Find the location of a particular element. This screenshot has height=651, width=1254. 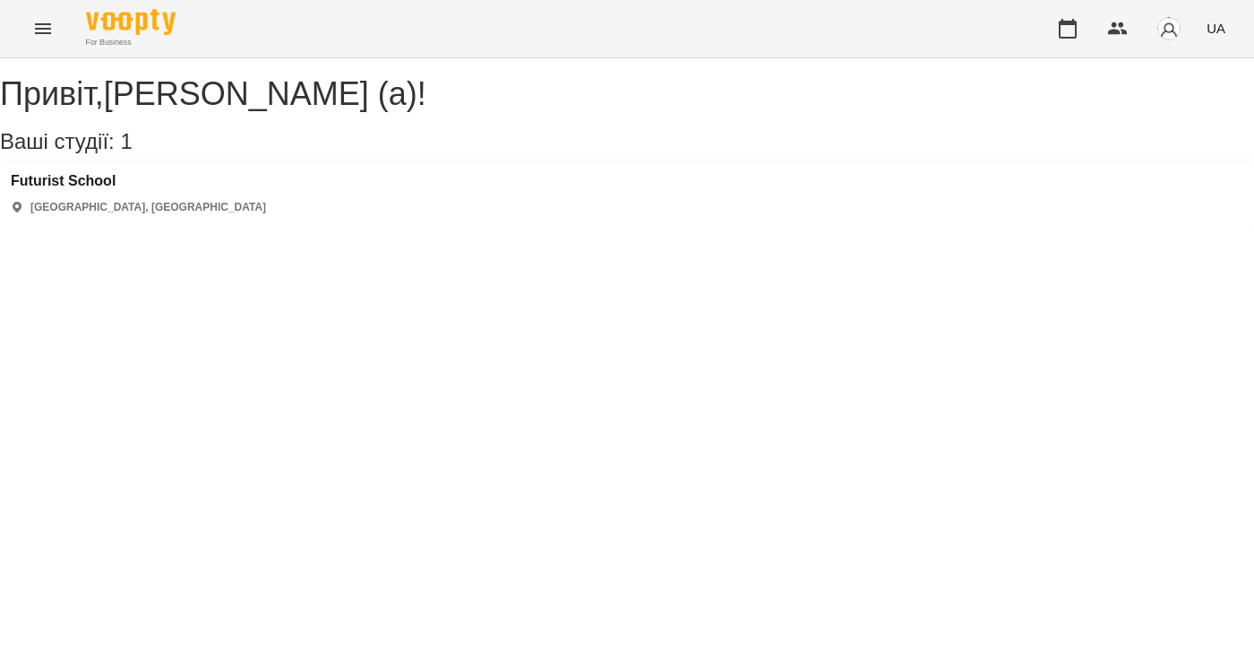

button: Menu is located at coordinates (43, 29).